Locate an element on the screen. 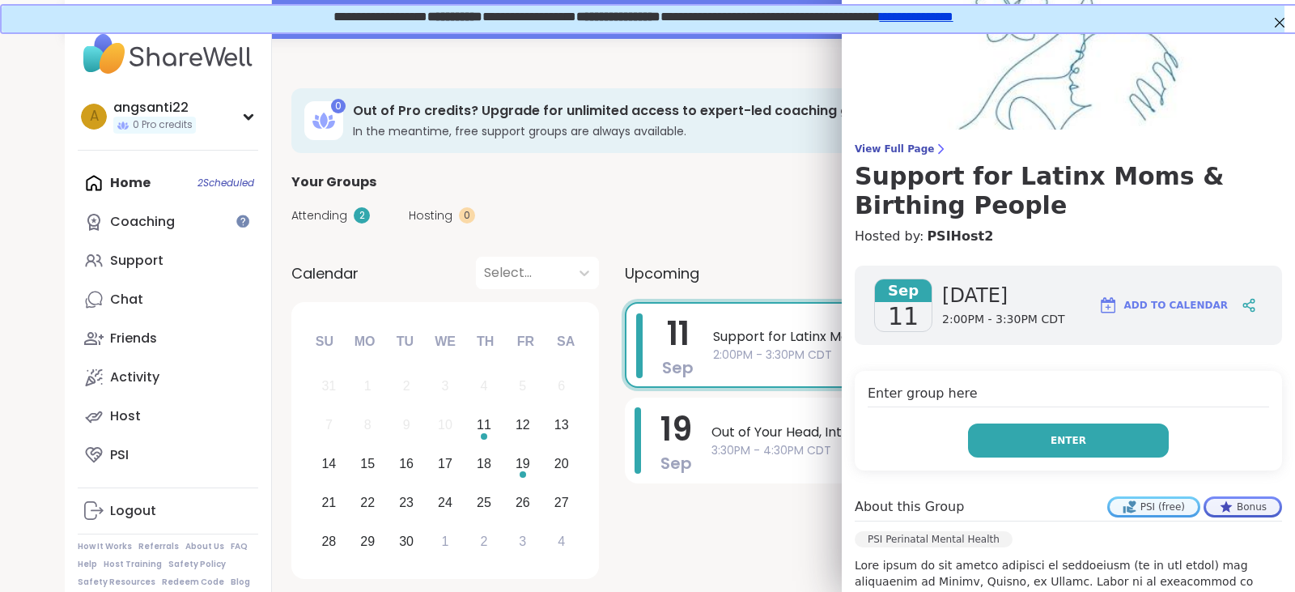 This screenshot has width=1295, height=592. div: Choose Wednesday, September 17th, 2025 is located at coordinates (445, 464).